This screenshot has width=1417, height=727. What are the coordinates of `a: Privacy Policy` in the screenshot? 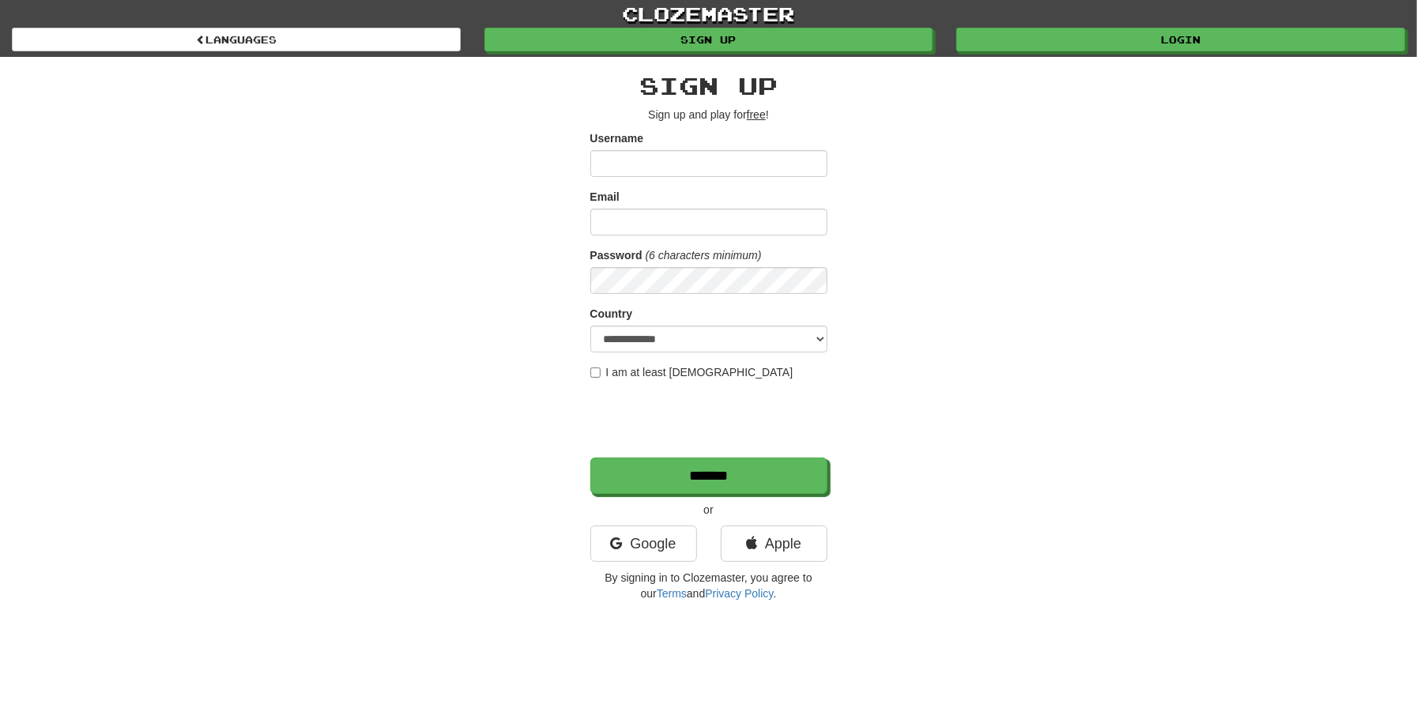 It's located at (739, 593).